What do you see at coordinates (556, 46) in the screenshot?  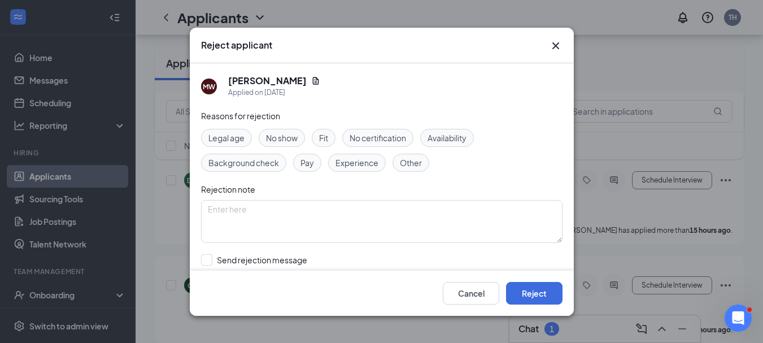 I see `button: Close` at bounding box center [556, 46].